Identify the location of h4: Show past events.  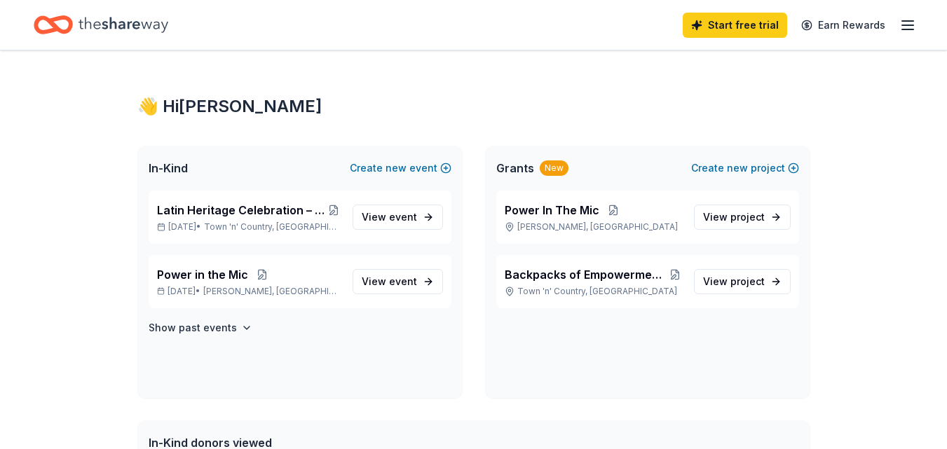
(193, 328).